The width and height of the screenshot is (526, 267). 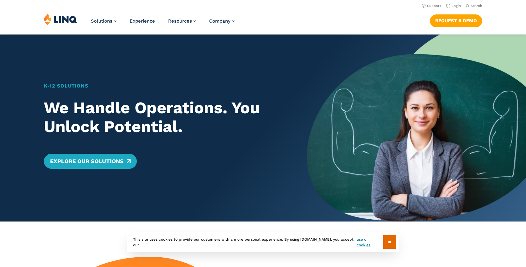 I want to click on a: Request a Demo, so click(x=456, y=21).